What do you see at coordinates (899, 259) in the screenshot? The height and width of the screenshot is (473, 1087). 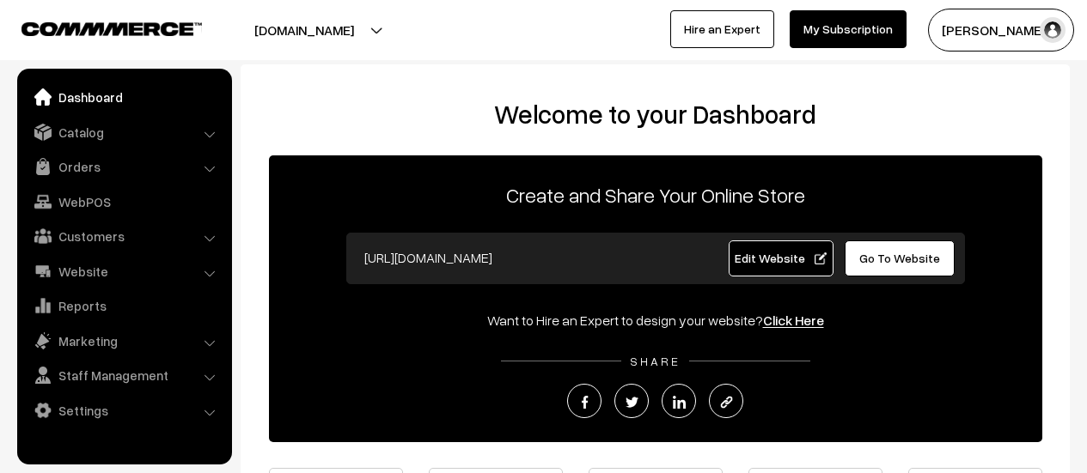 I see `a: Go To Website` at bounding box center [899, 259].